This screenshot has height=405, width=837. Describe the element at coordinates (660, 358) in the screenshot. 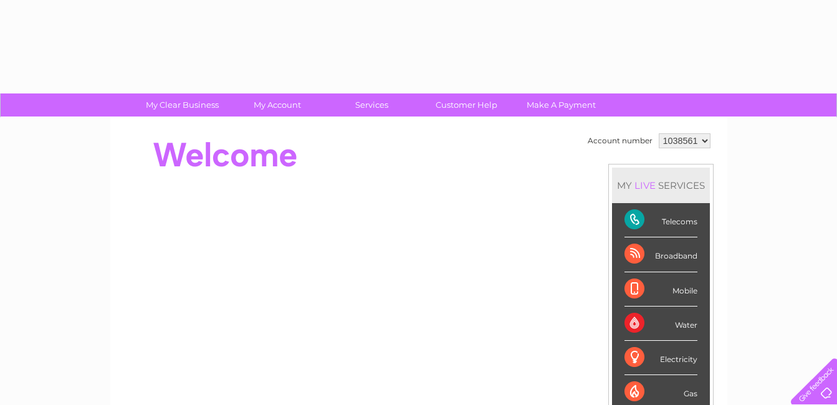

I see `div: Electricity` at that location.